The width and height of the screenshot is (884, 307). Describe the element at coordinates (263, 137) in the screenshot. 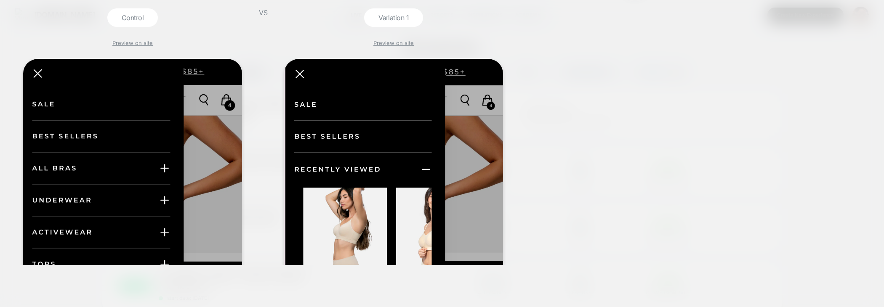

I see `div: VS` at that location.